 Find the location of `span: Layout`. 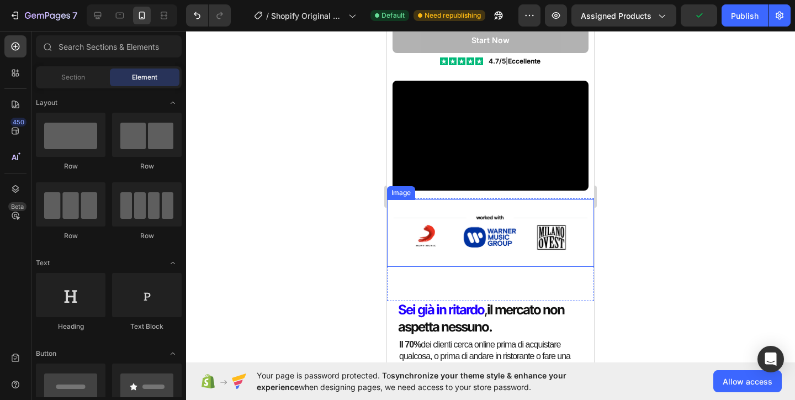

span: Layout is located at coordinates (46, 103).